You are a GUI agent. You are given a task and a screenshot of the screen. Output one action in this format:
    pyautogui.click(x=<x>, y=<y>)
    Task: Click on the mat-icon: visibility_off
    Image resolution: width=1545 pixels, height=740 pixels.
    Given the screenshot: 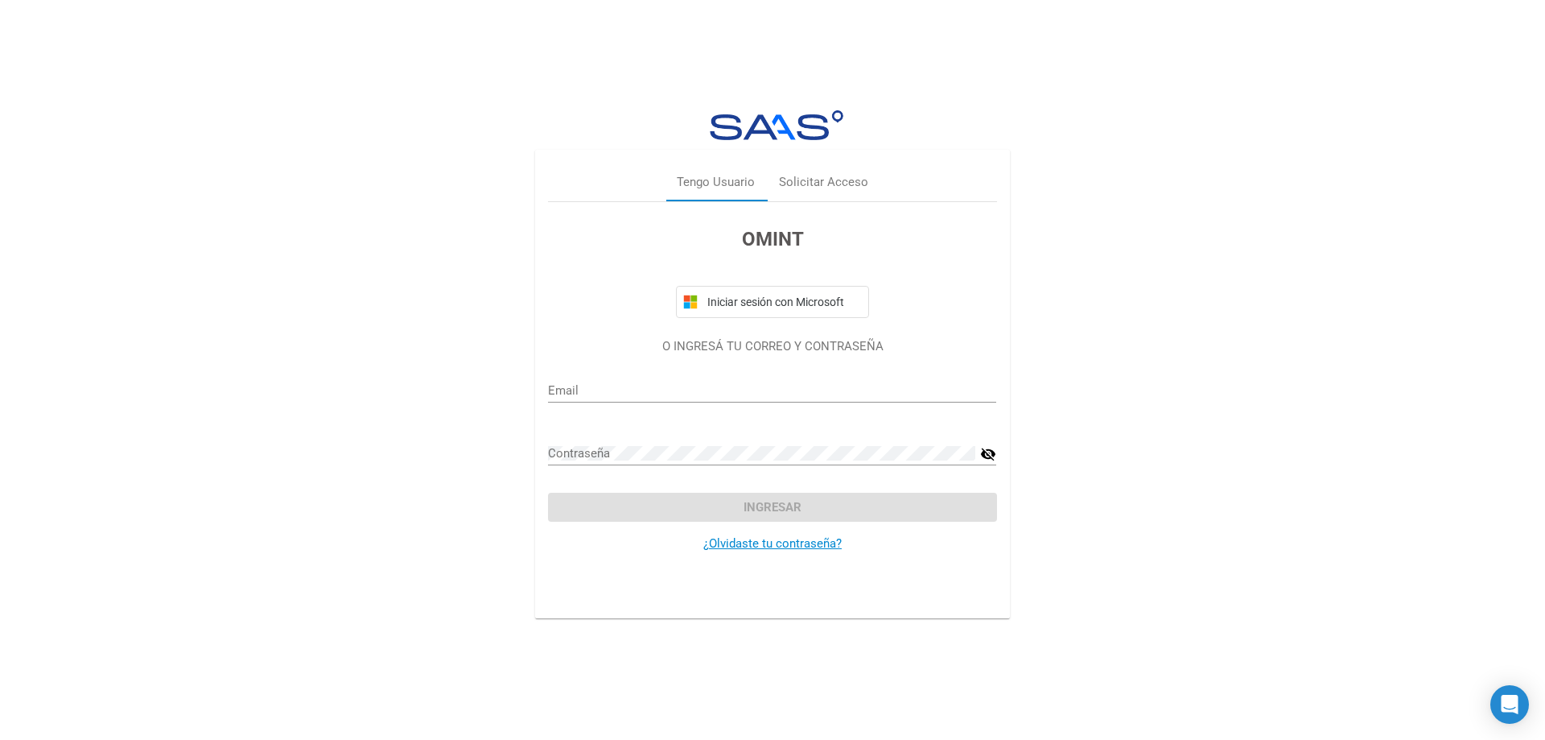 What is the action you would take?
    pyautogui.click(x=988, y=454)
    